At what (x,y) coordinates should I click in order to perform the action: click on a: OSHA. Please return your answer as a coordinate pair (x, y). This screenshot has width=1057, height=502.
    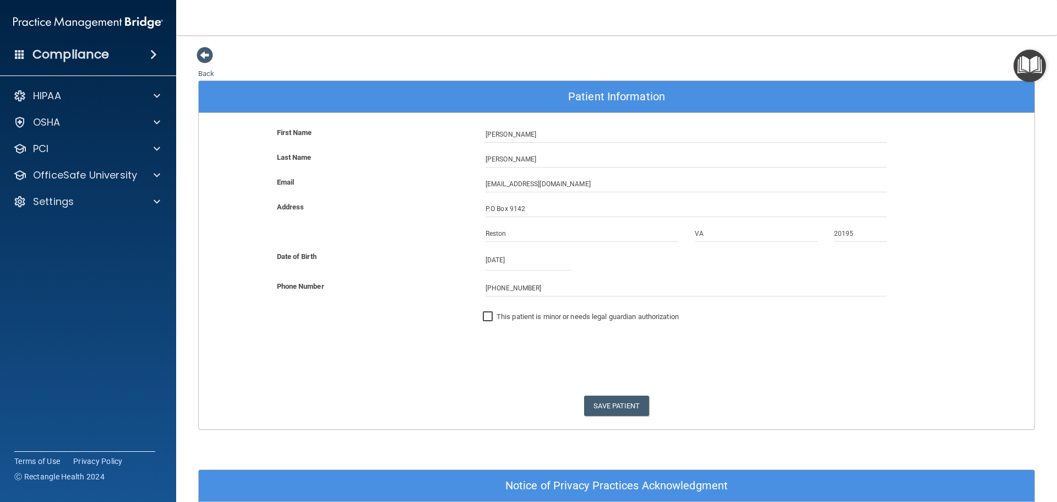
    Looking at the image, I should click on (86, 122).